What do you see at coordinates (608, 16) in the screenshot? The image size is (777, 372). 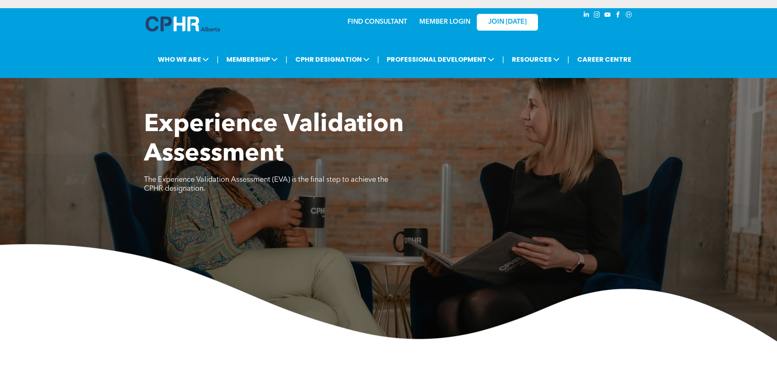 I see `a: youtube` at bounding box center [608, 16].